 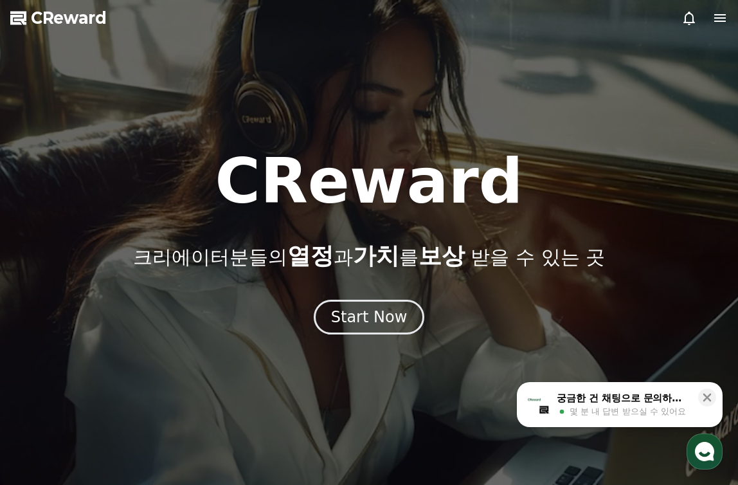 I want to click on button: Start Now, so click(x=369, y=317).